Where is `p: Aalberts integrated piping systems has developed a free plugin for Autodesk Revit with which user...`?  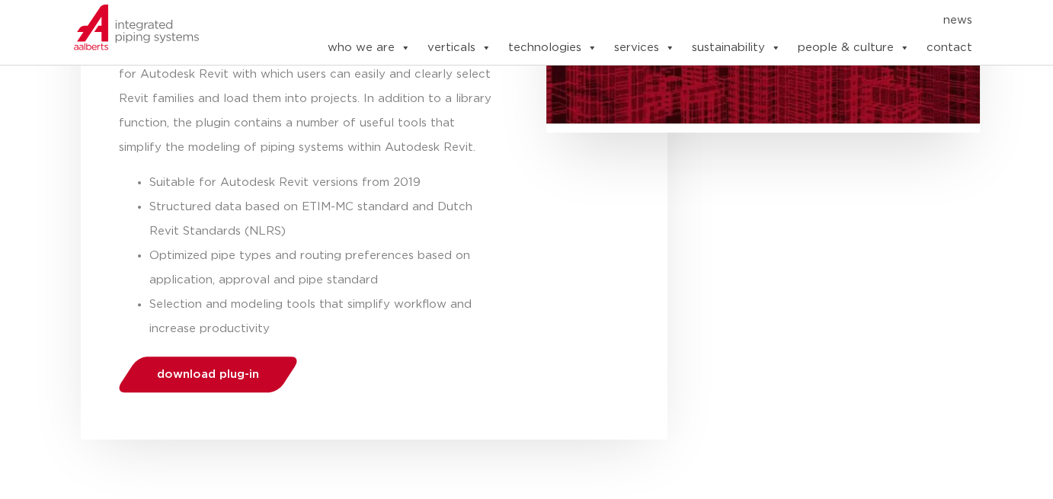
p: Aalberts integrated piping systems has developed a free plugin for Autodesk Revit with which user... is located at coordinates (305, 99).